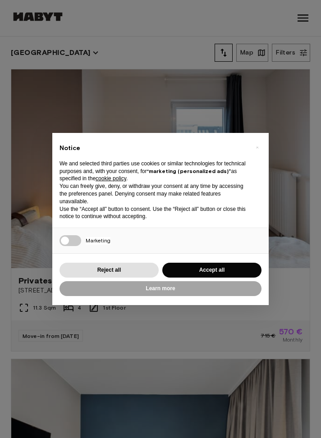 The image size is (321, 438). Describe the element at coordinates (153, 148) in the screenshot. I see `h2: Notice` at that location.